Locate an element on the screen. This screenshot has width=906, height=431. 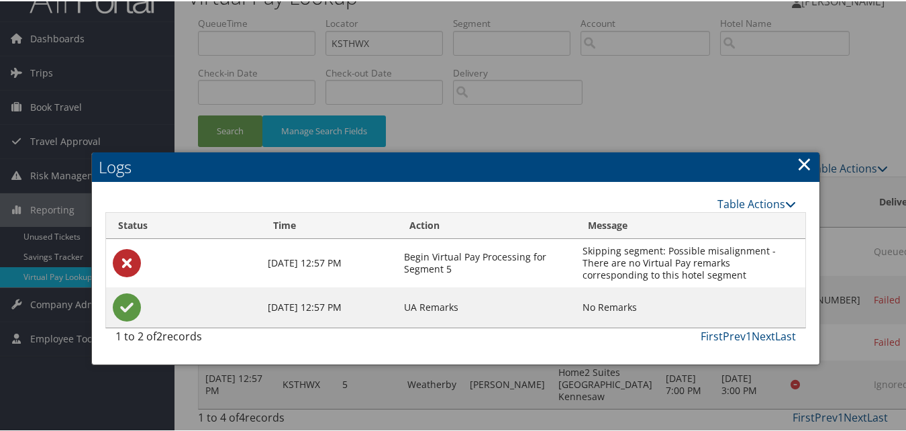
a: Last is located at coordinates (785, 335).